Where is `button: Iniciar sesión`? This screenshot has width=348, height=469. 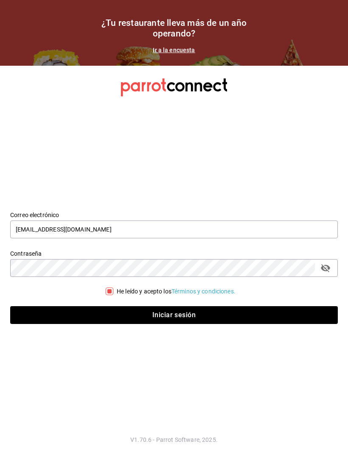 button: Iniciar sesión is located at coordinates (174, 315).